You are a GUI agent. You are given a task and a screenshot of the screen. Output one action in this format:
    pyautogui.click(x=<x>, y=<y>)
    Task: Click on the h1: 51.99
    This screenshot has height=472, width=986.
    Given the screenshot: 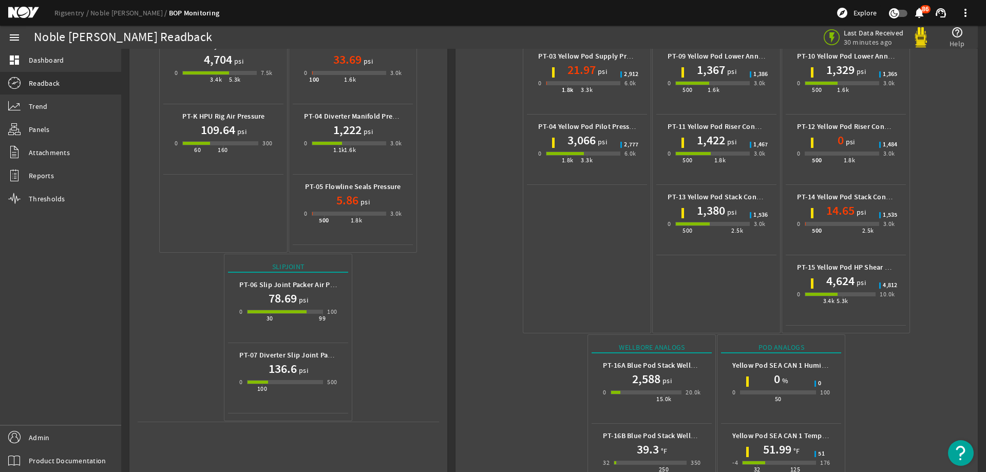 What is the action you would take?
    pyautogui.click(x=777, y=449)
    